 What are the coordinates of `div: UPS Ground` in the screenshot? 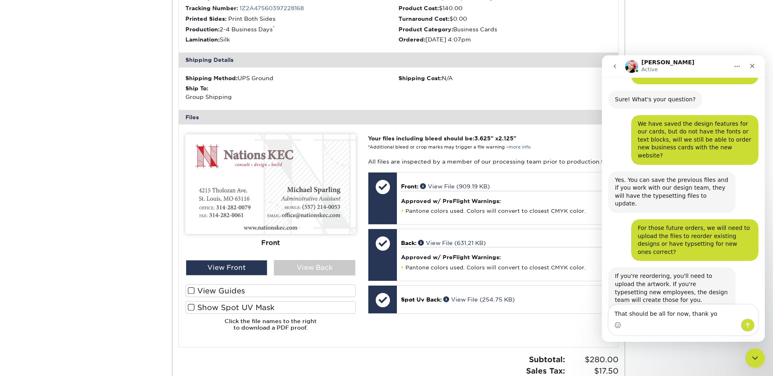 It's located at (292, 78).